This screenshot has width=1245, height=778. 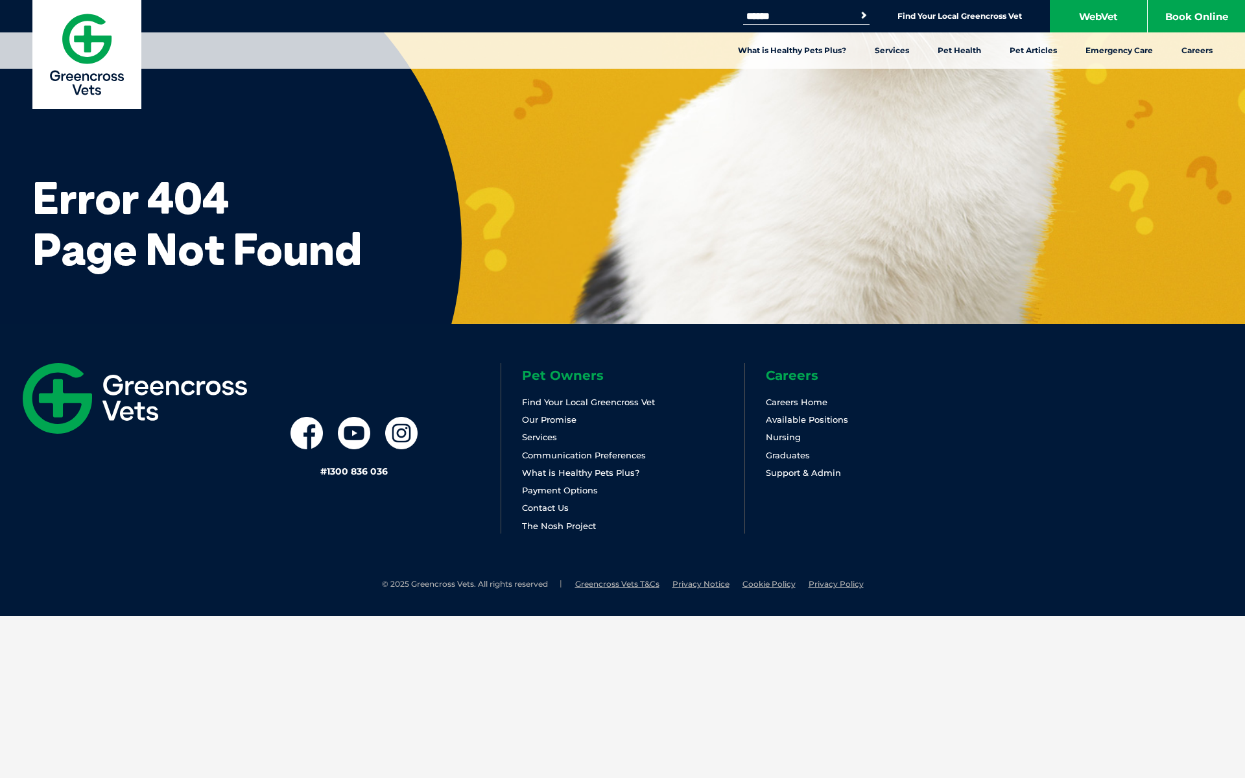 I want to click on a: Payment Options, so click(x=560, y=490).